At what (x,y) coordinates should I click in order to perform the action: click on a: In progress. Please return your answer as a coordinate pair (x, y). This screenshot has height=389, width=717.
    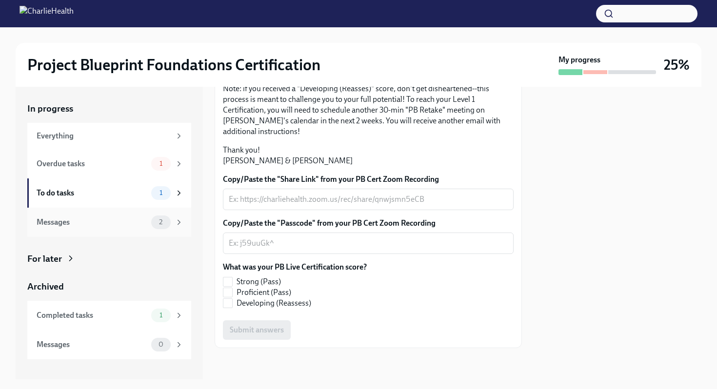
    Looking at the image, I should click on (109, 109).